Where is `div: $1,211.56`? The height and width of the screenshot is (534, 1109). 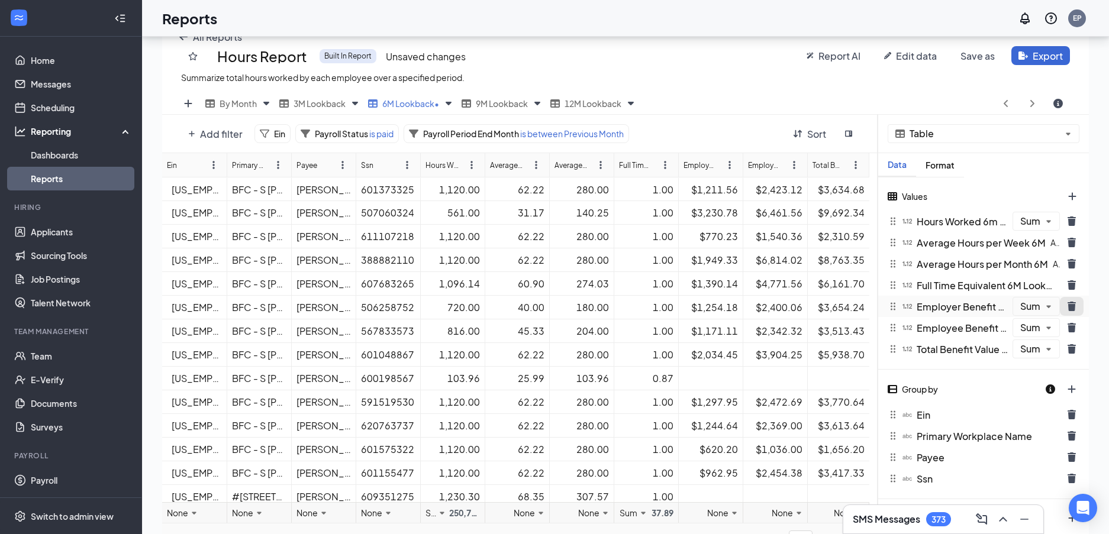
div: $1,211.56 is located at coordinates (711, 189).